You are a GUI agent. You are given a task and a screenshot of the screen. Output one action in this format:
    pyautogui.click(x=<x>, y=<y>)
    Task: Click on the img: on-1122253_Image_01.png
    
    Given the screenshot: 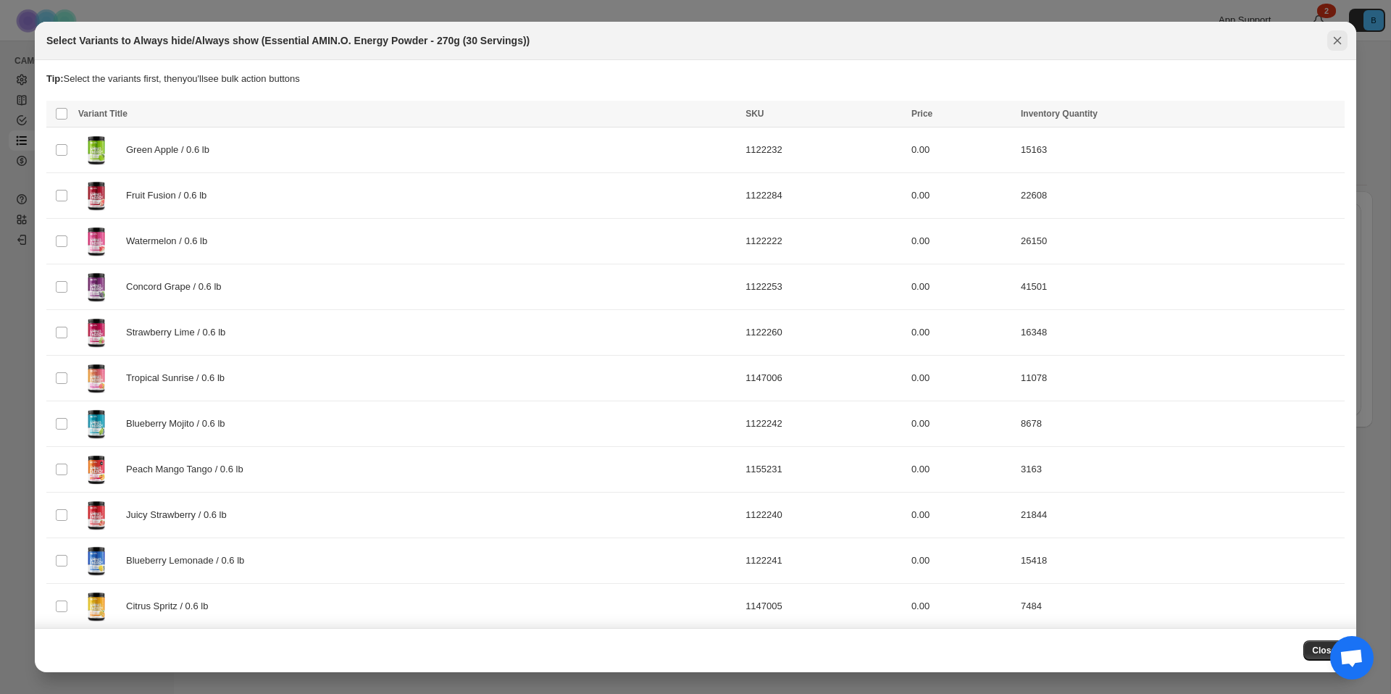 What is the action you would take?
    pyautogui.click(x=96, y=287)
    